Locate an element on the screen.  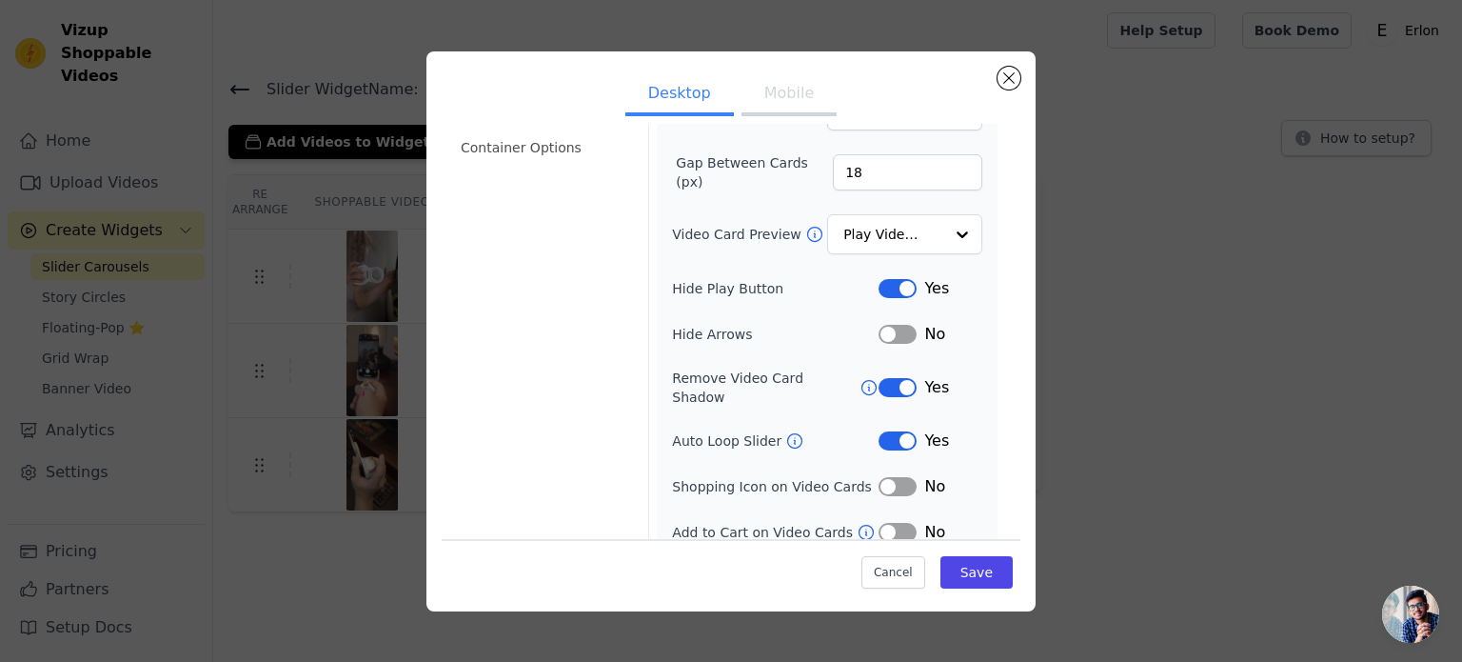
div: Ανοιχτή συνομιλία is located at coordinates (1411, 614).